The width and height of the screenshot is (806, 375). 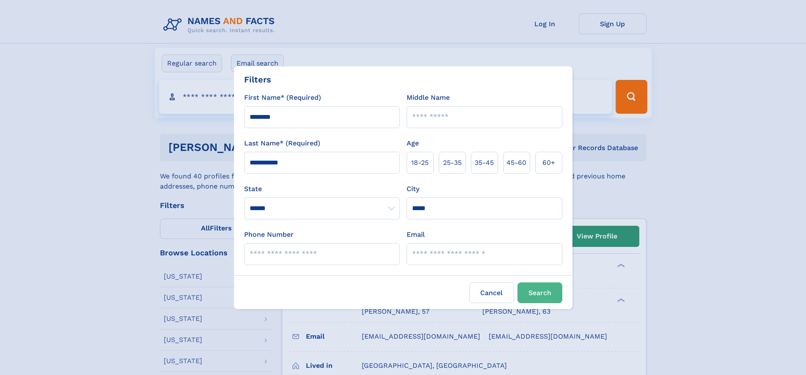 What do you see at coordinates (484, 163) in the screenshot?
I see `span: 35‑45` at bounding box center [484, 163].